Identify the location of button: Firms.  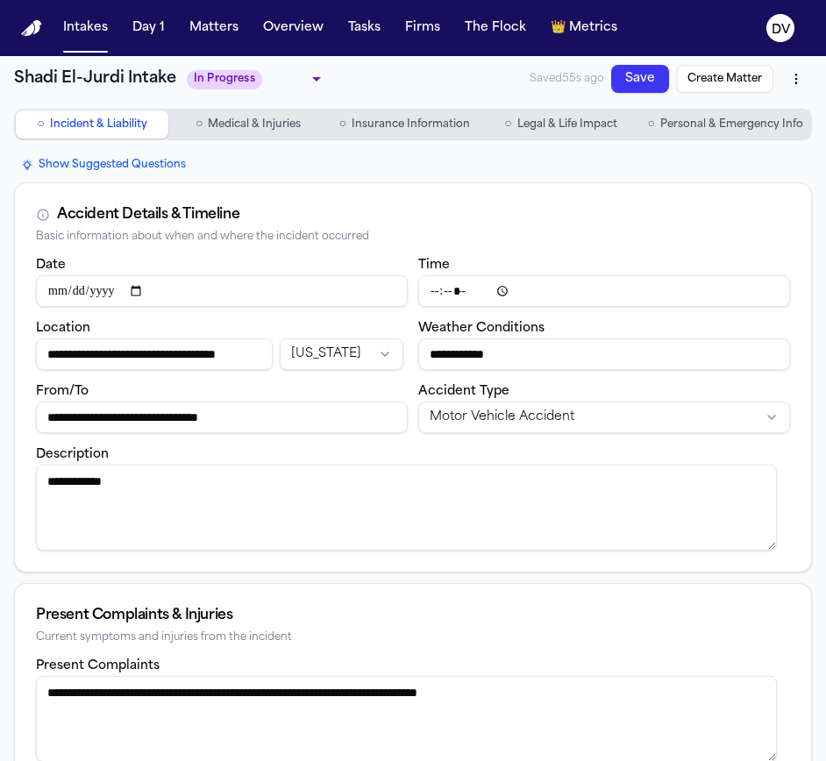
(423, 28).